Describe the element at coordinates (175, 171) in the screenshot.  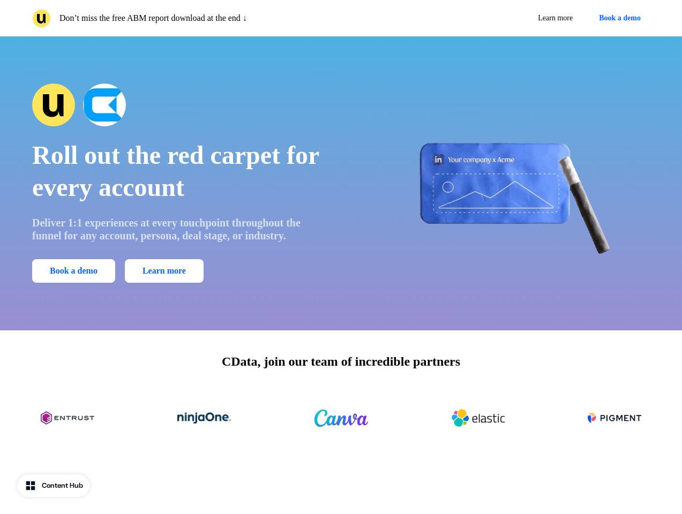
I see `span: Roll out the red carpet for every account` at that location.